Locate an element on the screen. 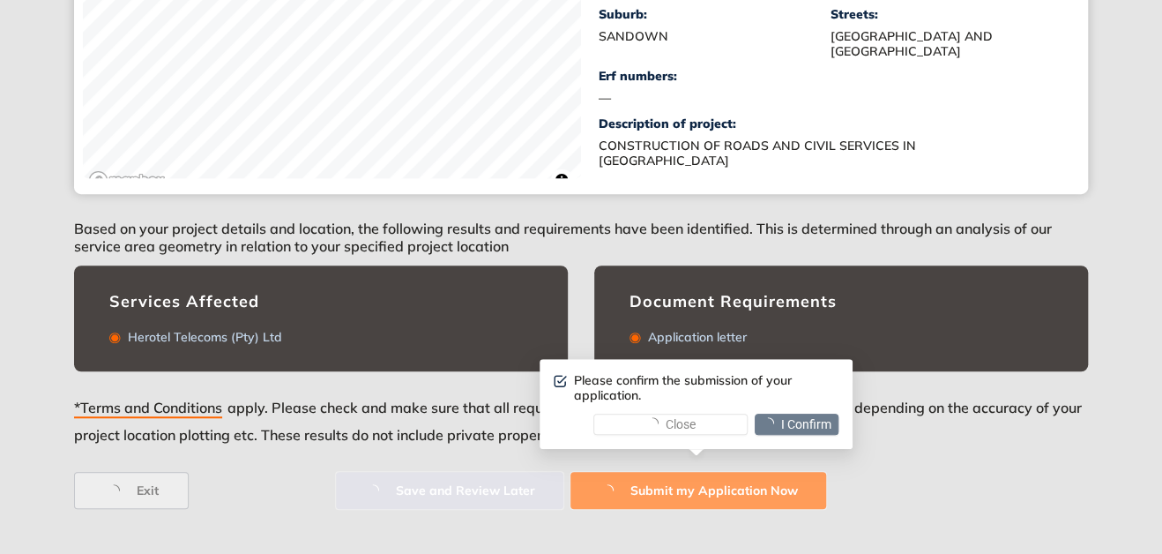  span: Submit my Application Now is located at coordinates (714, 490).